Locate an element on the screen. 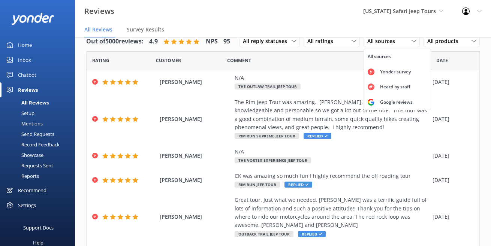 The height and width of the screenshot is (246, 491). h4: 4.9 is located at coordinates (153, 42).